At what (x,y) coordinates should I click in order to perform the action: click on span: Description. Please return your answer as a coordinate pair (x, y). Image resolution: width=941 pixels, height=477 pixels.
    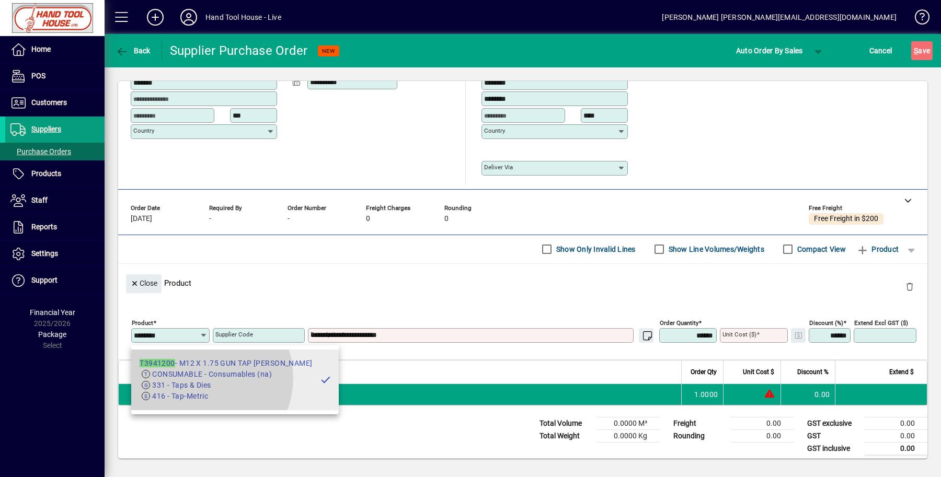
    Looking at the image, I should click on (270, 372).